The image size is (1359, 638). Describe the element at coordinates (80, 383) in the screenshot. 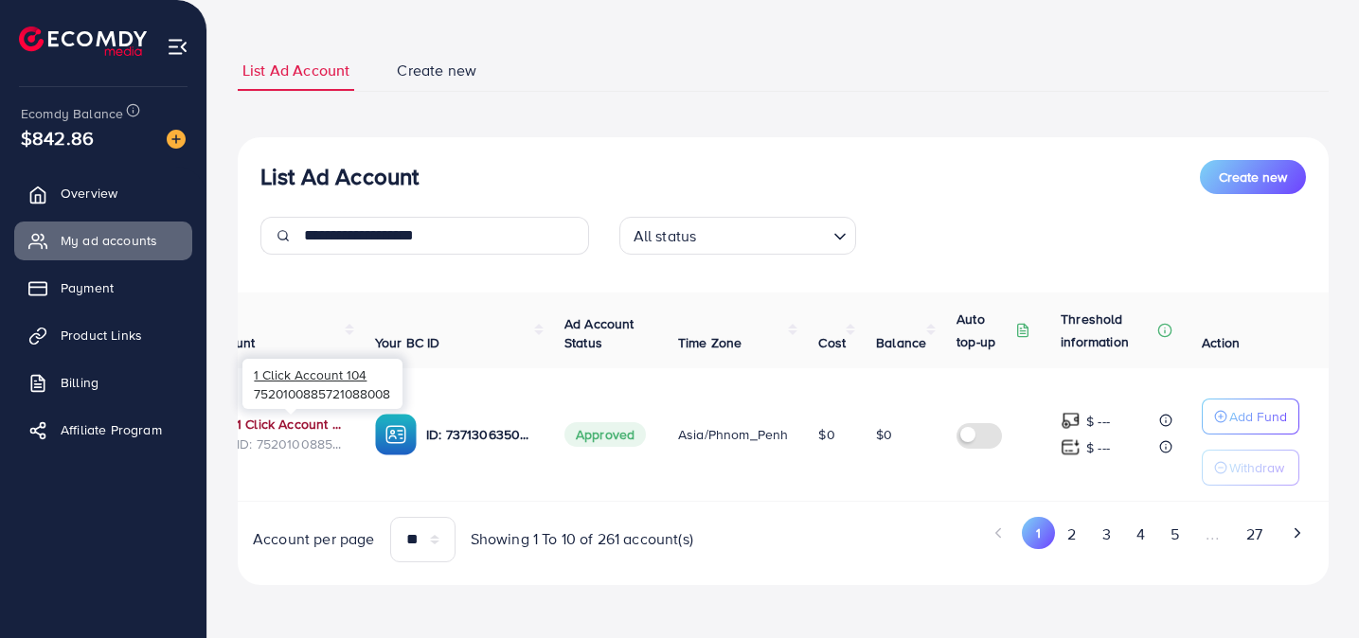

I see `span: Billing` at that location.